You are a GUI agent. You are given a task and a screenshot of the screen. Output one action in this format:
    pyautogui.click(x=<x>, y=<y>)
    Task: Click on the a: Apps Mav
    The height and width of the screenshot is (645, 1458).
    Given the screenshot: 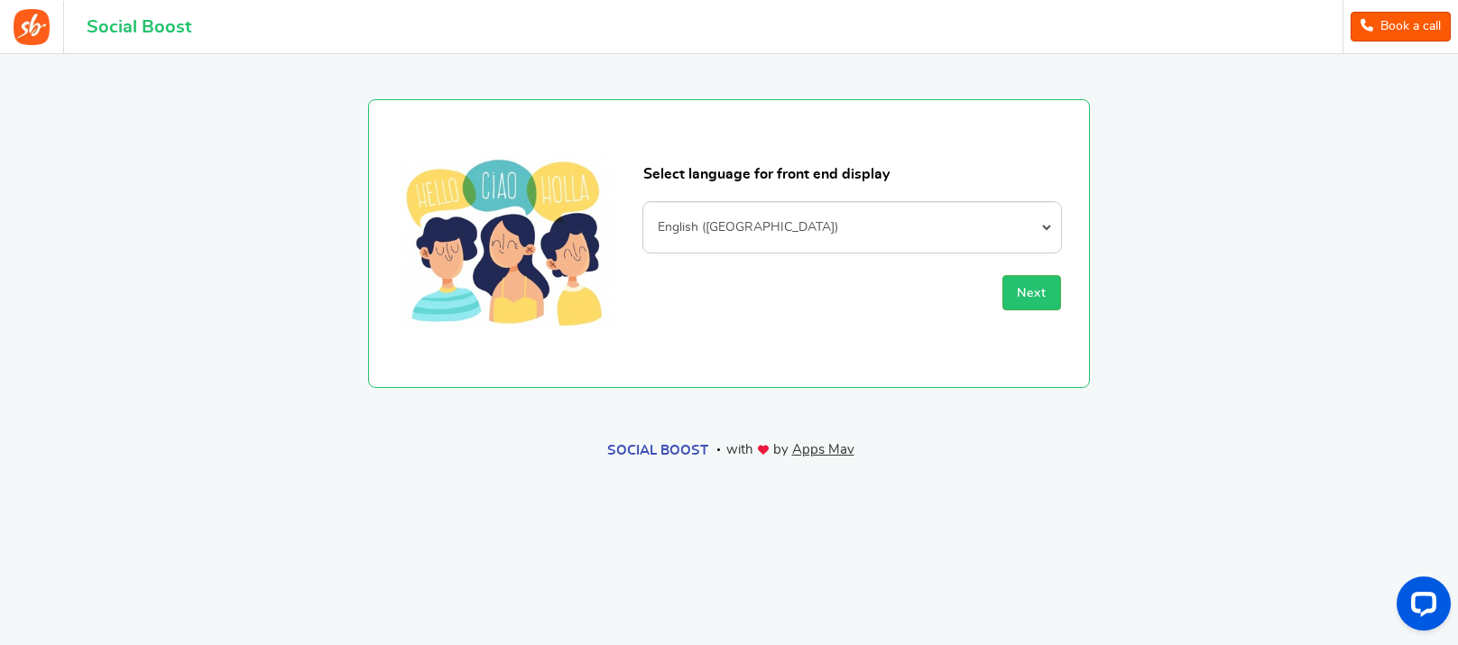 What is the action you would take?
    pyautogui.click(x=823, y=449)
    